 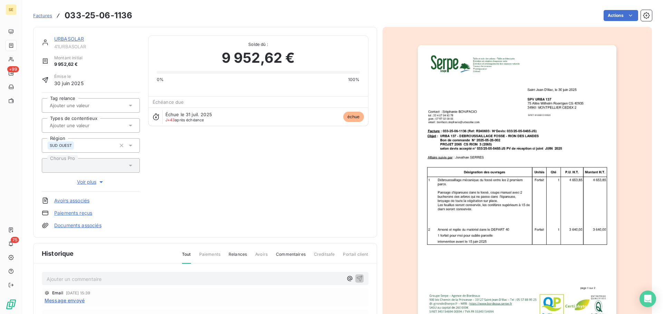 What do you see at coordinates (355, 257) in the screenshot?
I see `span: Portail client` at bounding box center [355, 257].